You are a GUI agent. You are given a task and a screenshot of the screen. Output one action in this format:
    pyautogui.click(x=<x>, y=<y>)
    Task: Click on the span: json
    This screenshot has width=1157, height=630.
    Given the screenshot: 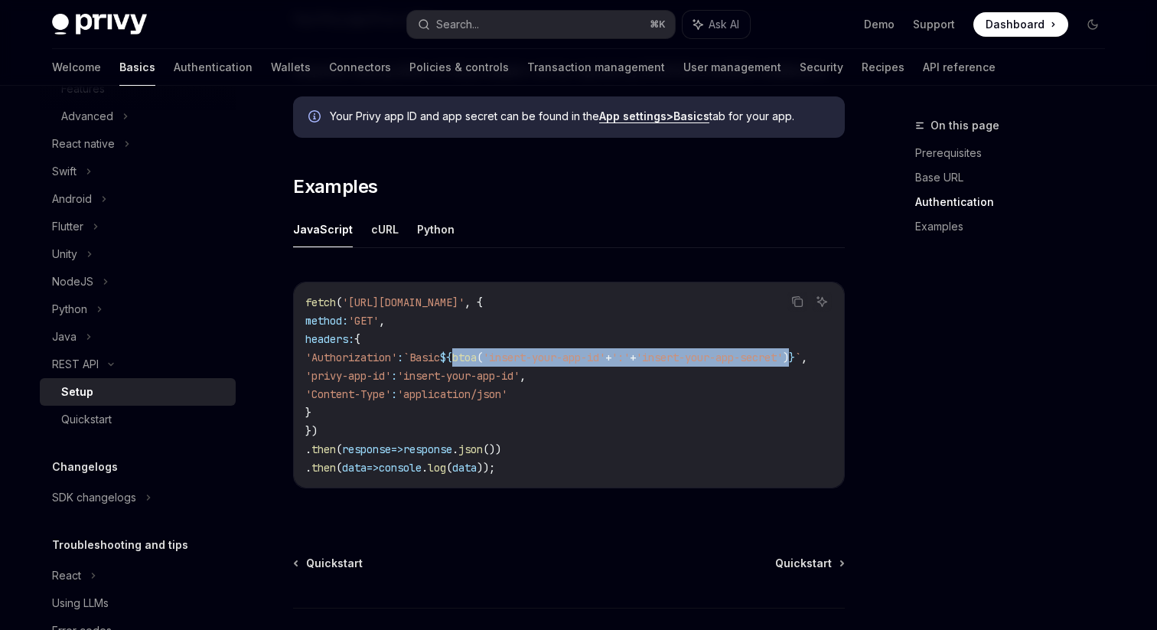 What is the action you would take?
    pyautogui.click(x=471, y=449)
    